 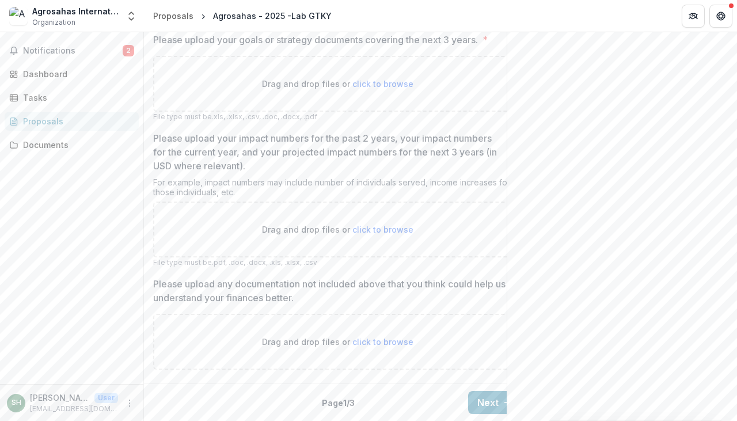 I want to click on div: Agrosahas International Pvt Ltd, so click(x=75, y=11).